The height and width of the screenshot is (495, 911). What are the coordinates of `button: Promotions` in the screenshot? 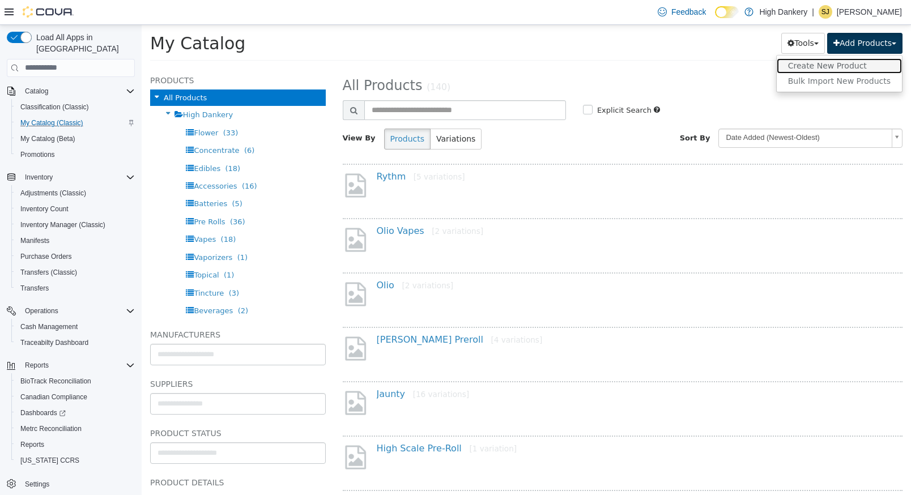 It's located at (75, 155).